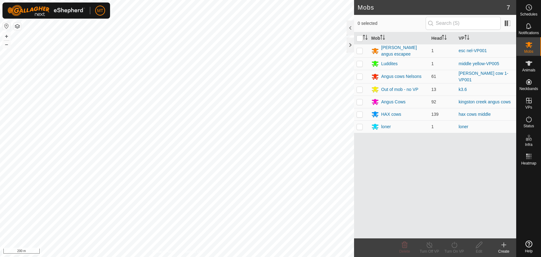  I want to click on div: loner, so click(386, 126).